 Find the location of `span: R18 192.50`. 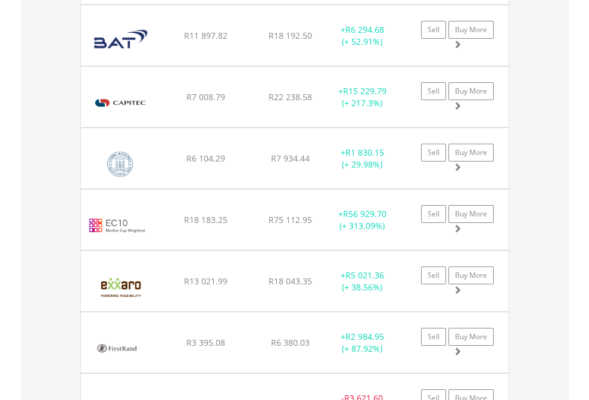

span: R18 192.50 is located at coordinates (290, 35).